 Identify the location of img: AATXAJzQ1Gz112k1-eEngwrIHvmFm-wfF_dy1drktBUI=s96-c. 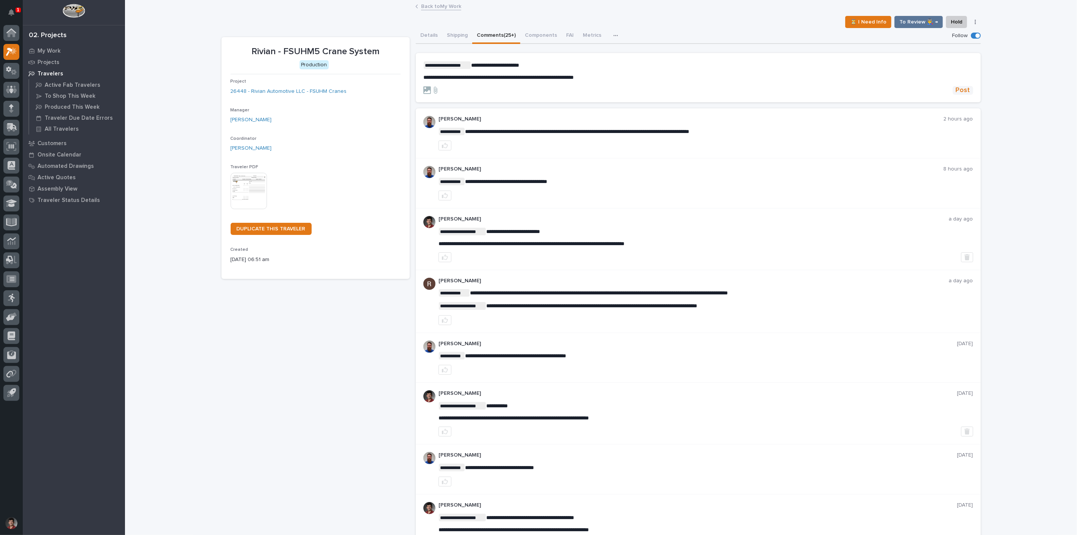
(429, 284).